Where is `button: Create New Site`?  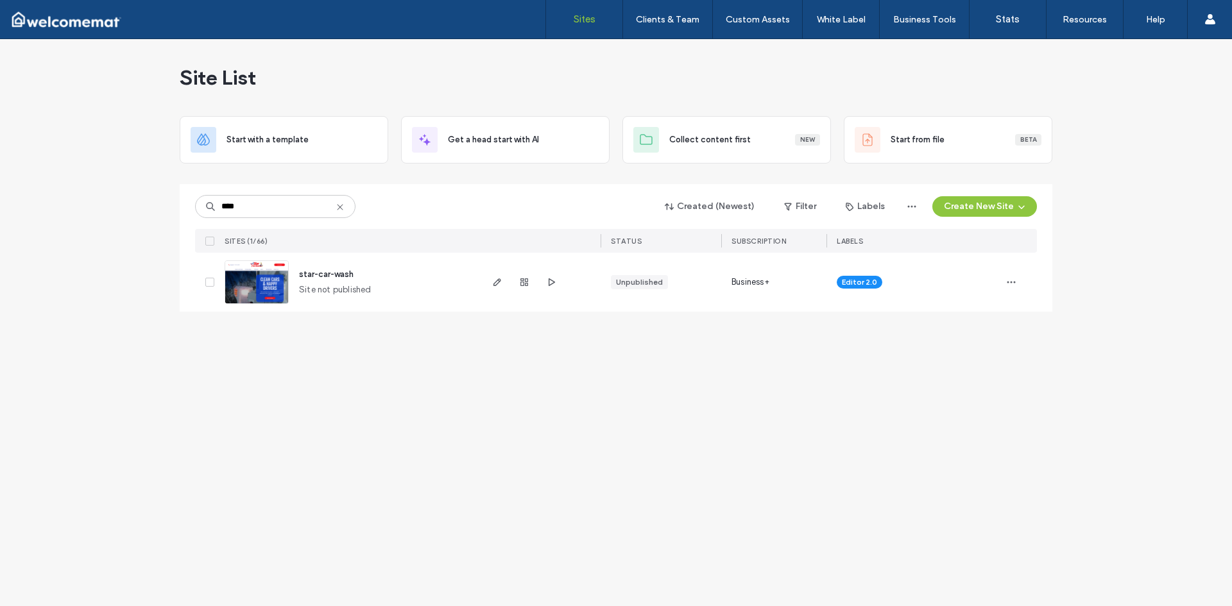 button: Create New Site is located at coordinates (984, 207).